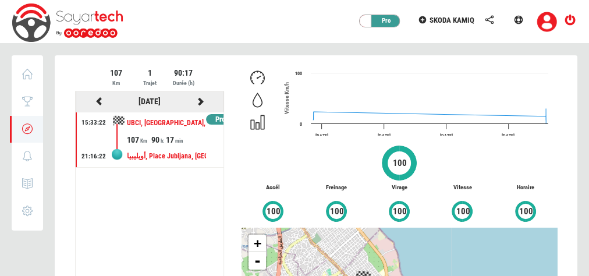 The height and width of the screenshot is (276, 589). Describe the element at coordinates (525, 187) in the screenshot. I see `p: Horaire` at that location.